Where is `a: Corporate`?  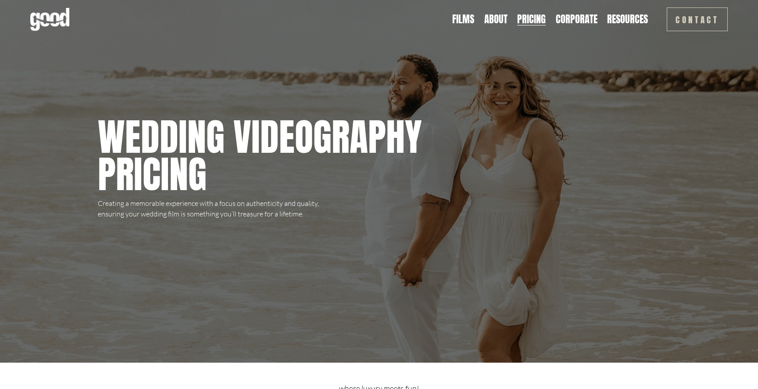 a: Corporate is located at coordinates (576, 19).